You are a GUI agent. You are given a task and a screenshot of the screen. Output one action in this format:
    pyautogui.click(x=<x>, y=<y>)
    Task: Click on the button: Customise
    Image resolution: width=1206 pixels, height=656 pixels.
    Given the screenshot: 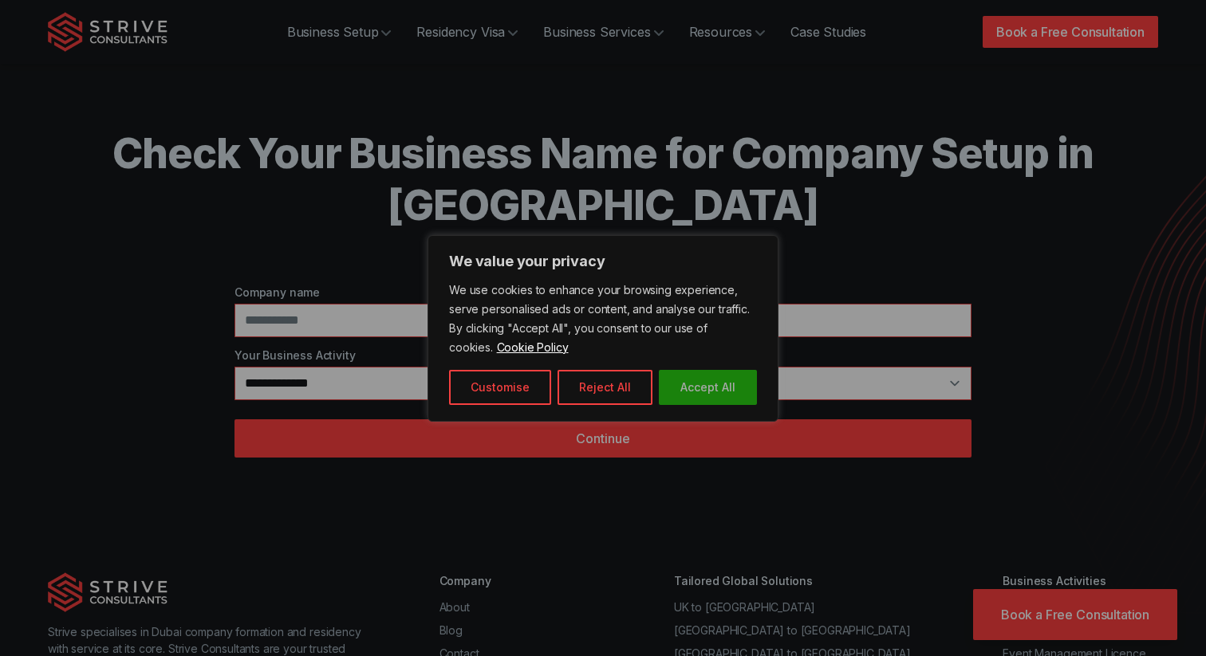 What is the action you would take?
    pyautogui.click(x=500, y=388)
    